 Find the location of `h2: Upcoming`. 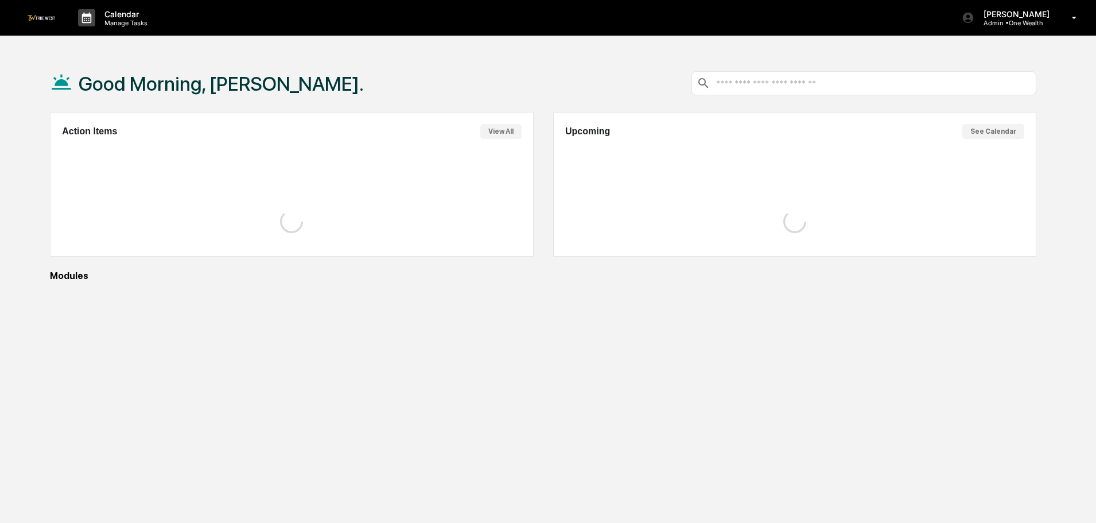

h2: Upcoming is located at coordinates (588, 131).